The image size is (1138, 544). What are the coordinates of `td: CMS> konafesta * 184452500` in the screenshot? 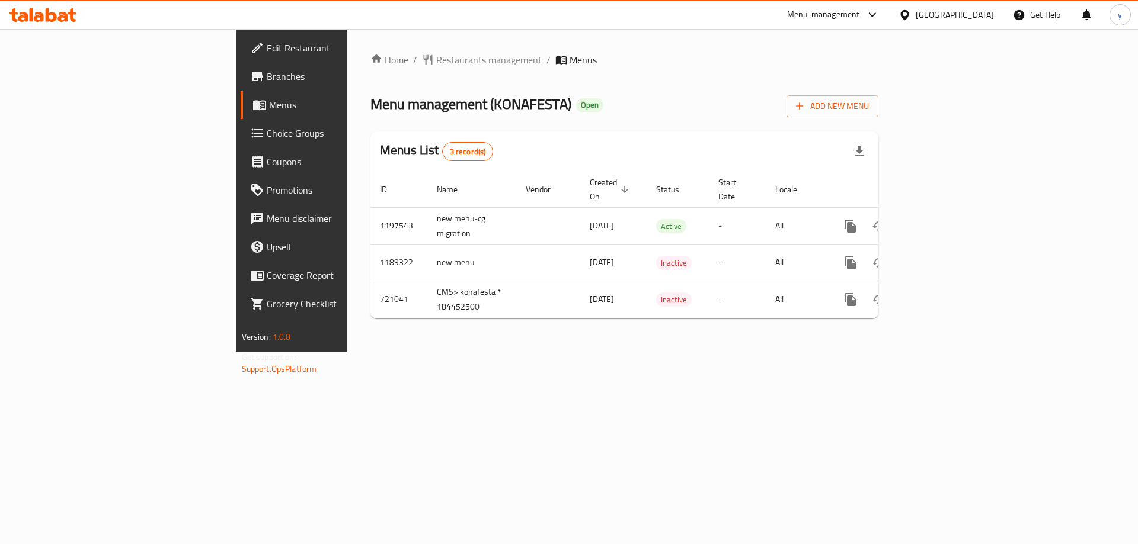 It's located at (472, 299).